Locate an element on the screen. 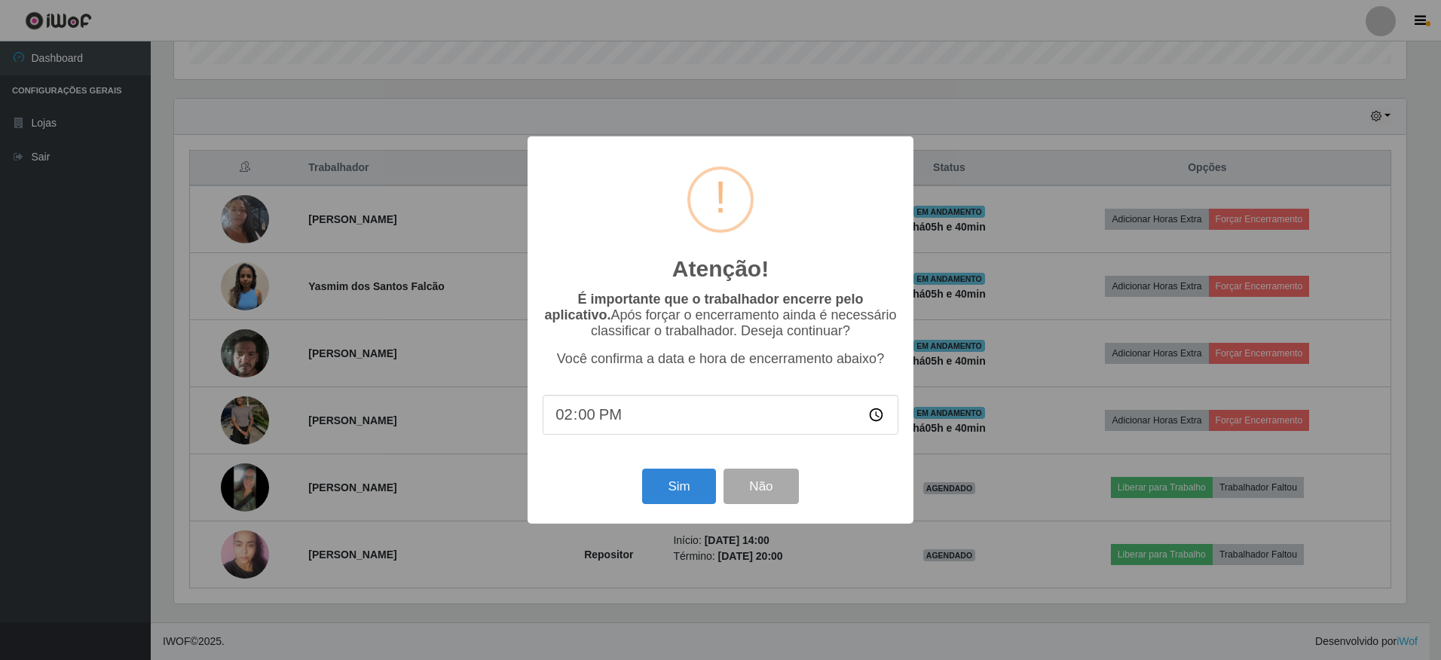  button: Não is located at coordinates (760, 486).